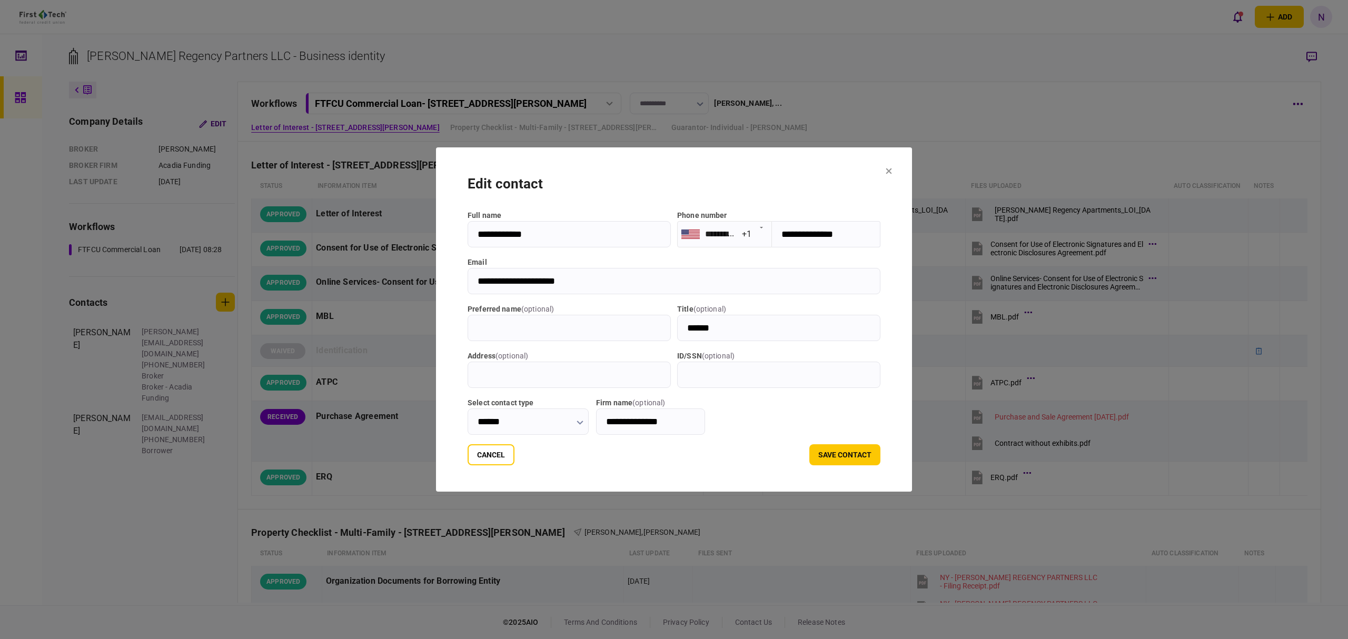 Image resolution: width=1348 pixels, height=639 pixels. Describe the element at coordinates (650, 422) in the screenshot. I see `input: firm name` at that location.